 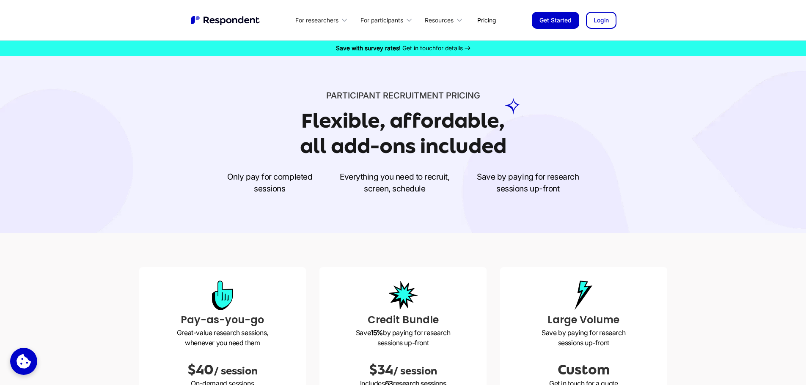 What do you see at coordinates (394, 183) in the screenshot?
I see `p: Everything you need to recruit, screen, schedule` at bounding box center [394, 183].